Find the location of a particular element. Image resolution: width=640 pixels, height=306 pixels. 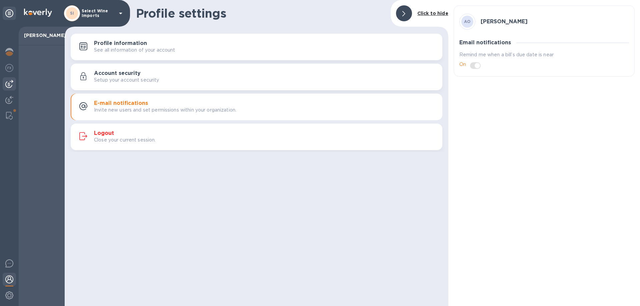

h3: Account security is located at coordinates (117, 73).